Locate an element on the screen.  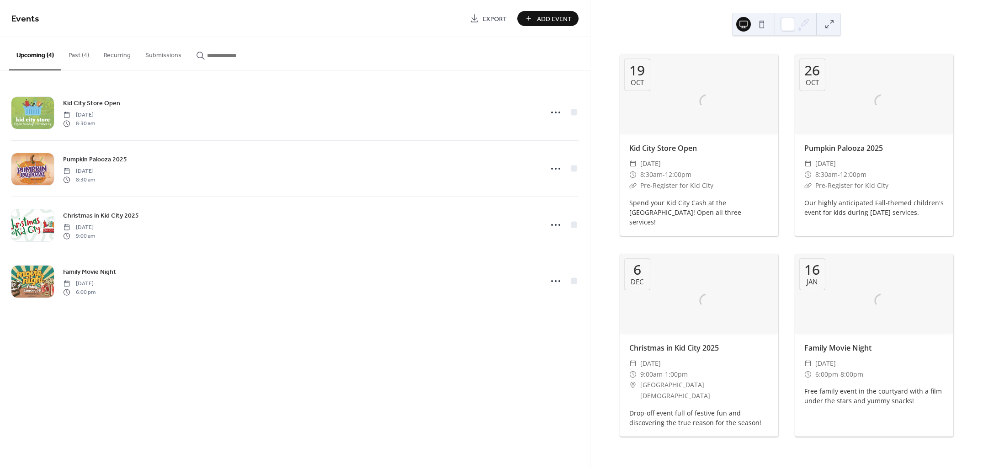
span: Christmas in Kid City 2025 is located at coordinates (101, 216).